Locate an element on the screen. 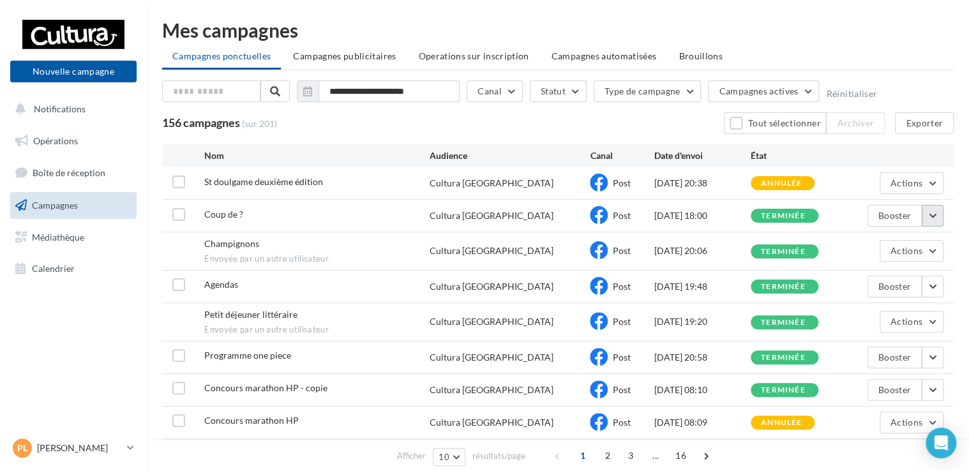 The image size is (969, 471). button: Statut is located at coordinates (558, 91).